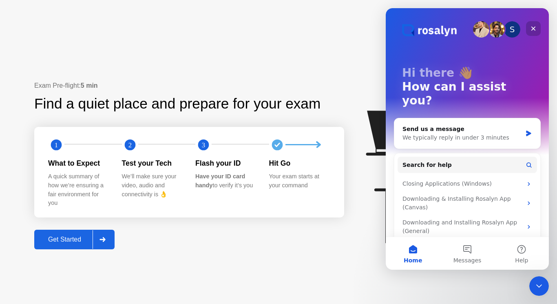 This screenshot has height=304, width=557. Describe the element at coordinates (82, 157) in the screenshot. I see `button: Search for help` at that location.